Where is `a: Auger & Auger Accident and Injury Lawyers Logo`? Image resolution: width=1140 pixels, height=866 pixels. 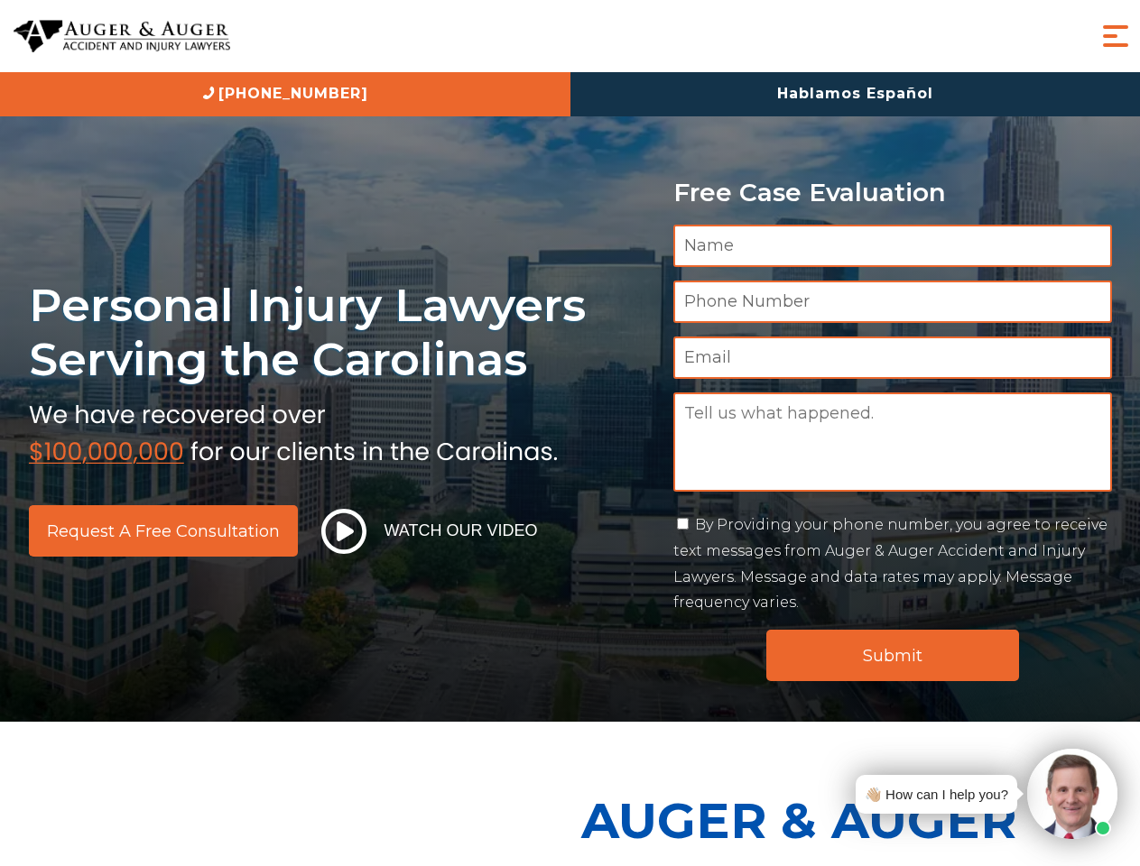
a: Auger & Auger Accident and Injury Lawyers Logo is located at coordinates (122, 36).